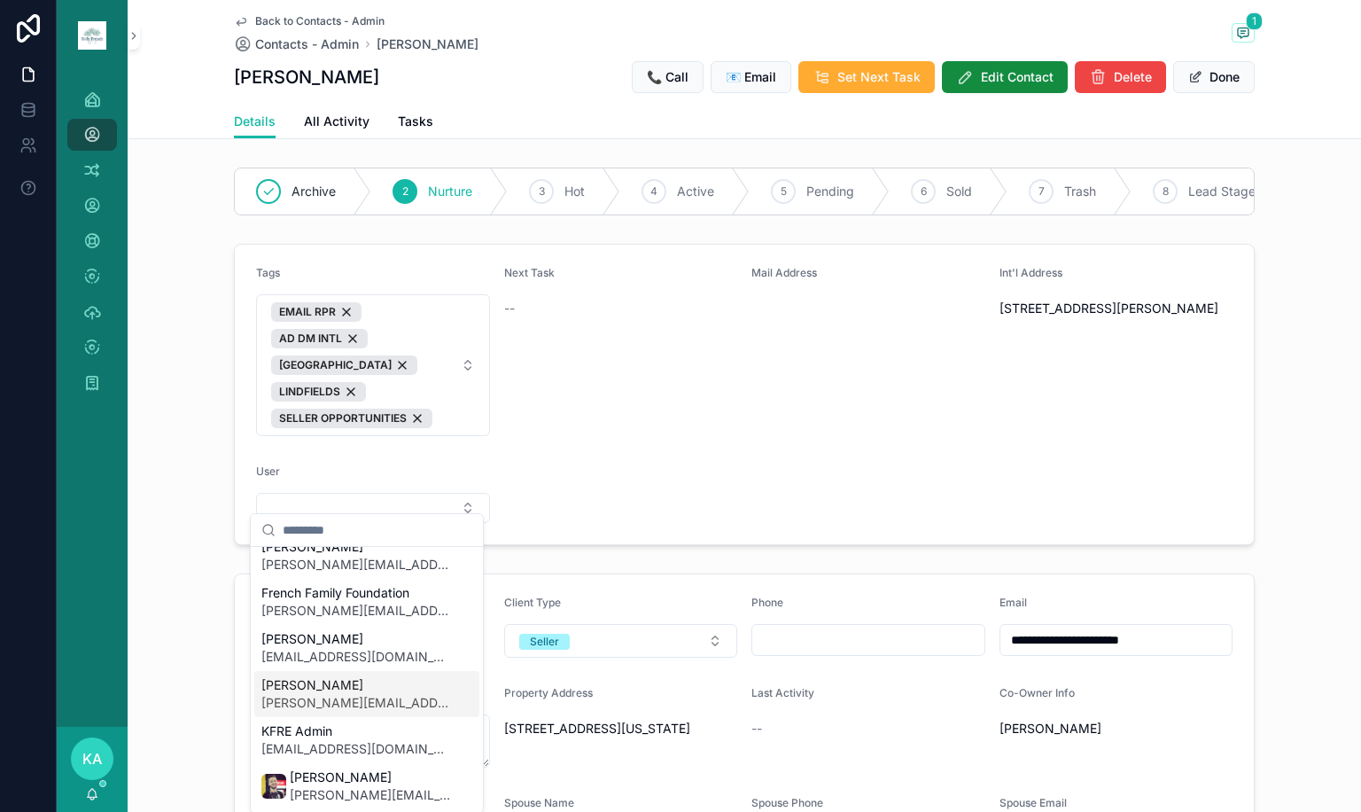  What do you see at coordinates (92, 35) in the screenshot?
I see `img: App logo` at bounding box center [92, 35].